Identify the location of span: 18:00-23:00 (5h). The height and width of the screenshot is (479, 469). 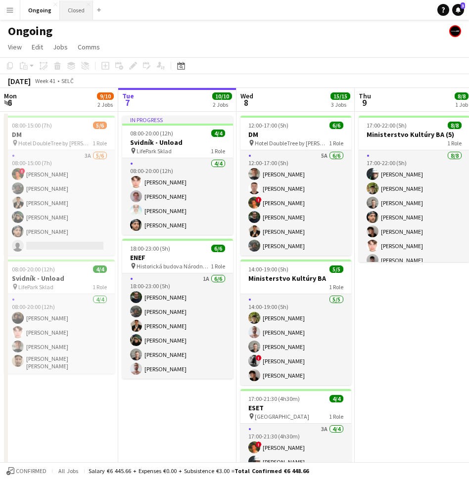
(150, 248).